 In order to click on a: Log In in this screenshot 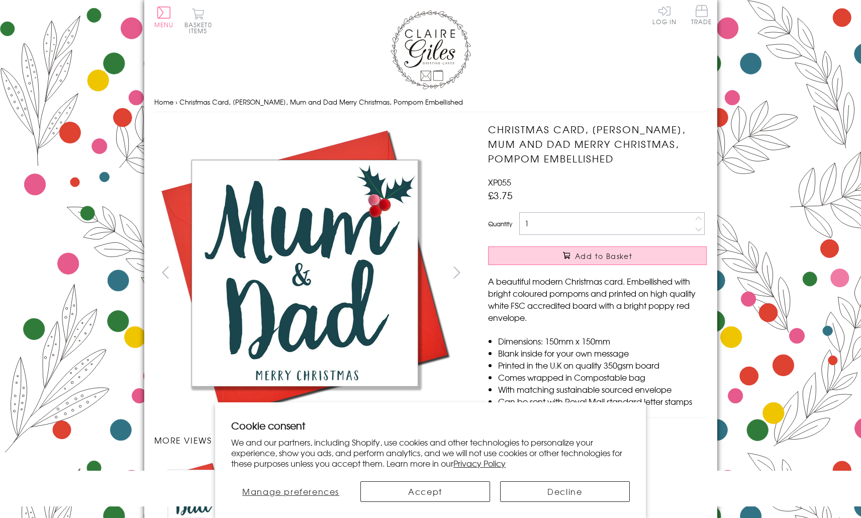, I will do `click(665, 15)`.